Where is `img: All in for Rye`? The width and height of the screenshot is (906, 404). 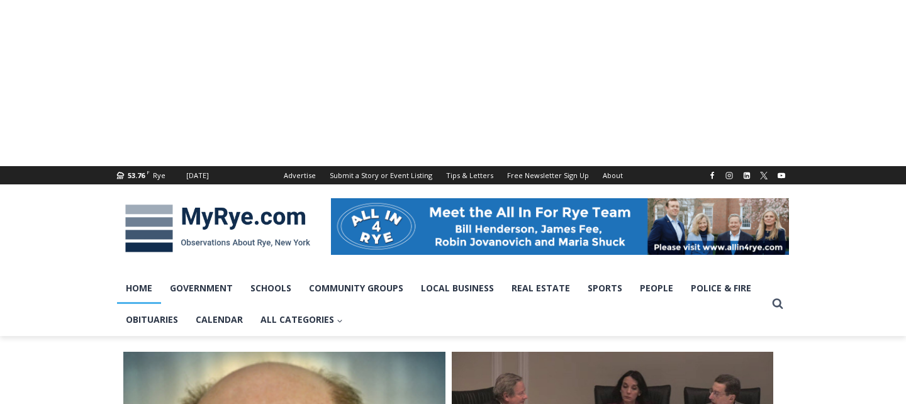 img: All in for Rye is located at coordinates (560, 226).